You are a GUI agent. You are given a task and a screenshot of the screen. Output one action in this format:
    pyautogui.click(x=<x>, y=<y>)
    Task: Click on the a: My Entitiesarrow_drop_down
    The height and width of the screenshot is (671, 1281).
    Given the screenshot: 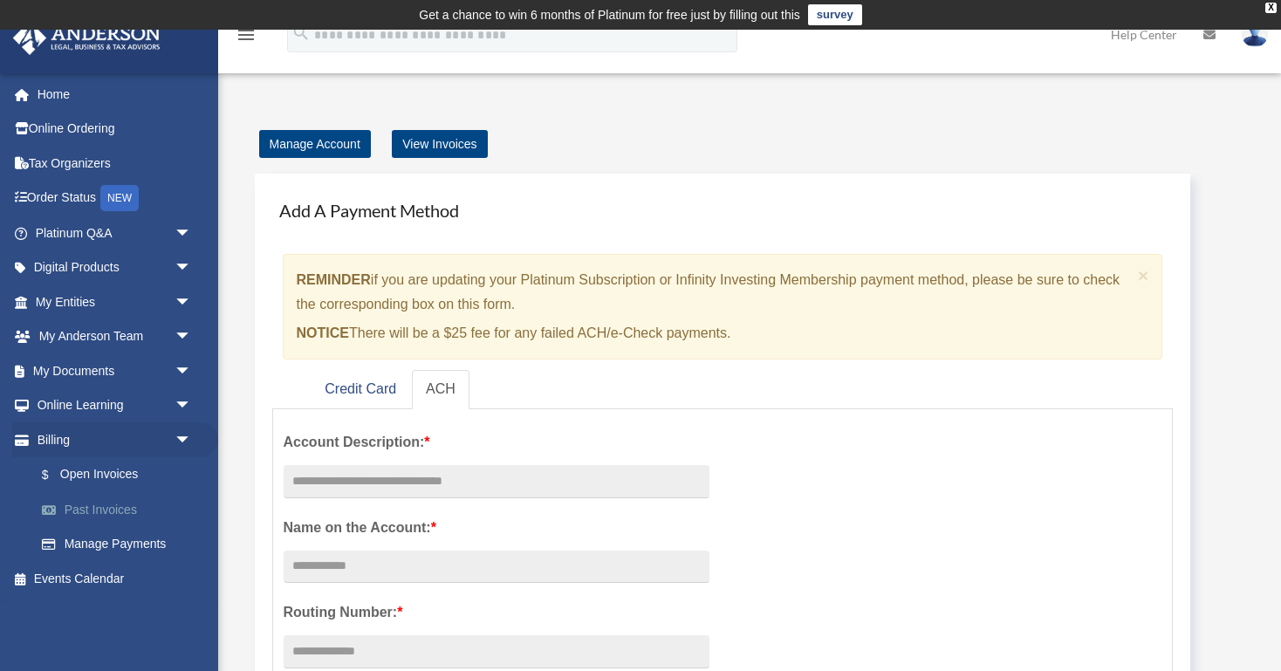 What is the action you would take?
    pyautogui.click(x=115, y=302)
    